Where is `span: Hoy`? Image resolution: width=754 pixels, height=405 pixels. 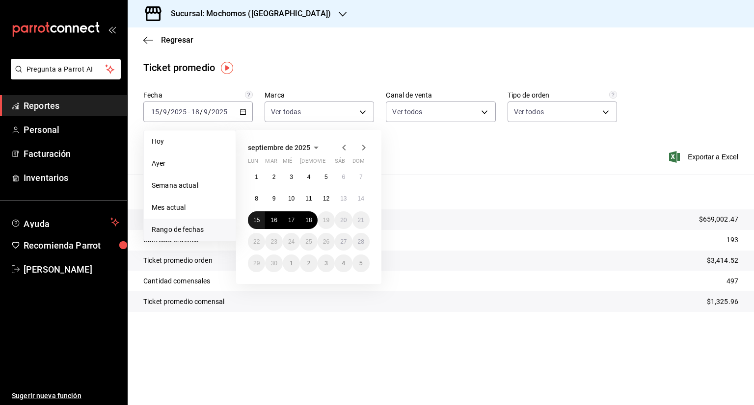 span: Hoy is located at coordinates (189, 141).